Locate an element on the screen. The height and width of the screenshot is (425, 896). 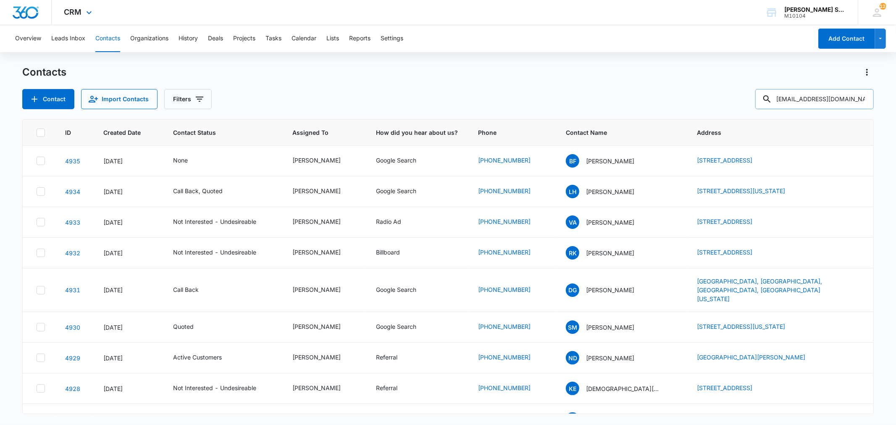
div: None is located at coordinates (180, 160).